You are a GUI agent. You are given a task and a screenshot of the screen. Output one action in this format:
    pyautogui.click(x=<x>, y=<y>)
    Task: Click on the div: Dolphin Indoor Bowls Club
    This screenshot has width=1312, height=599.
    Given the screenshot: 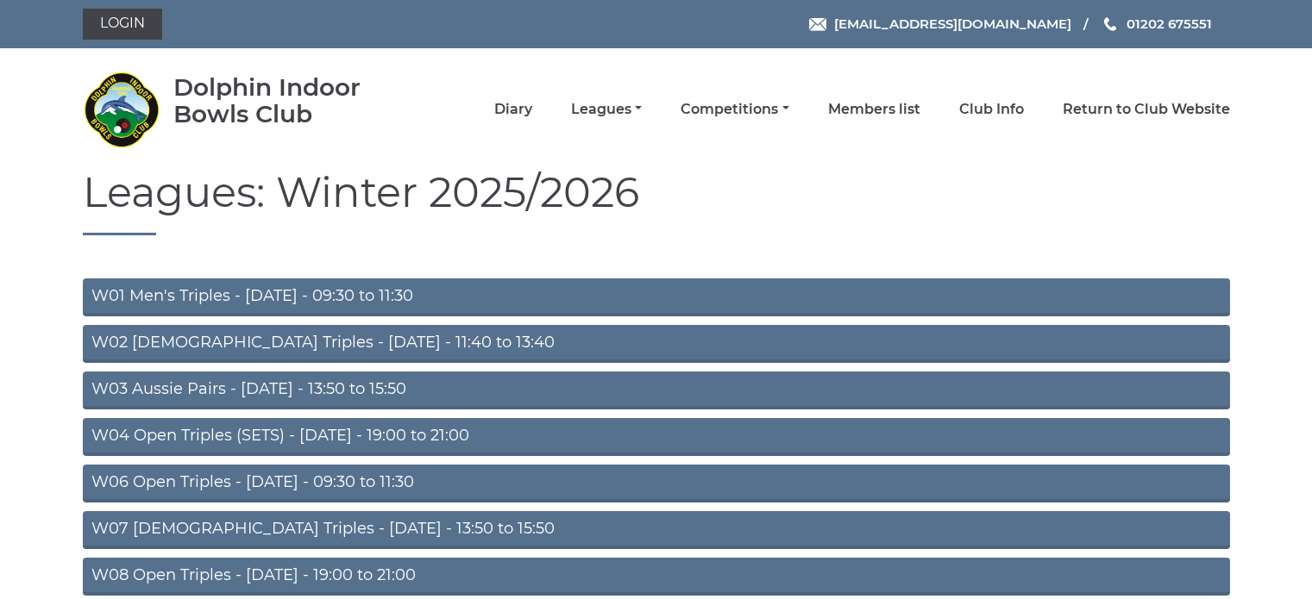 What is the action you would take?
    pyautogui.click(x=291, y=101)
    